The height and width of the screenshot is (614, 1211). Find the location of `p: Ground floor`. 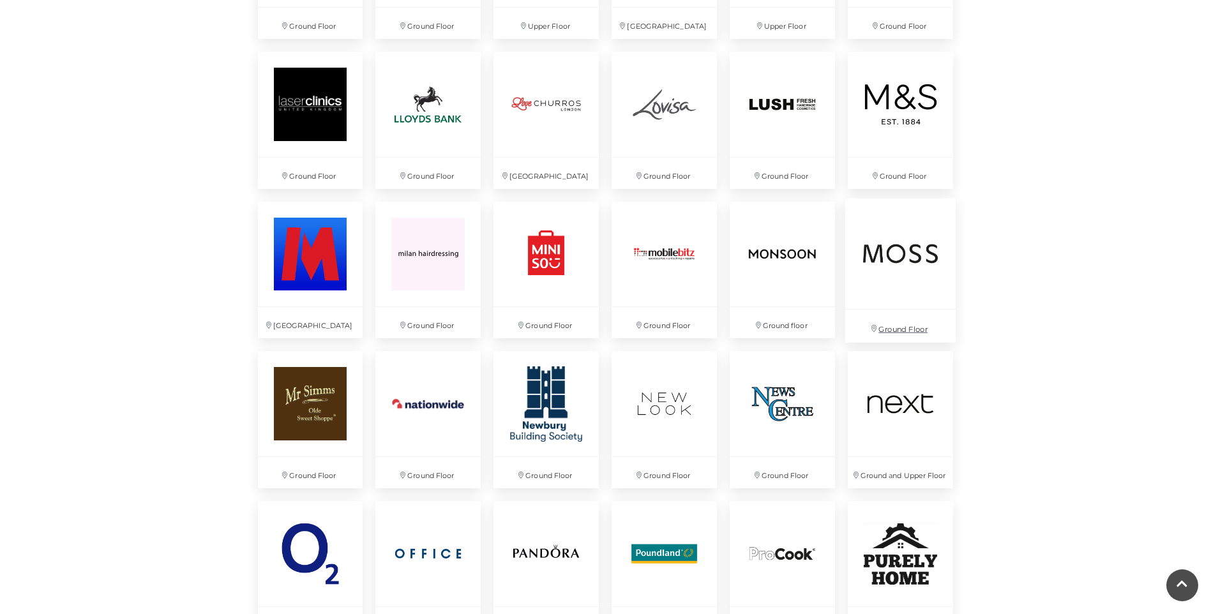

p: Ground floor is located at coordinates (782, 322).